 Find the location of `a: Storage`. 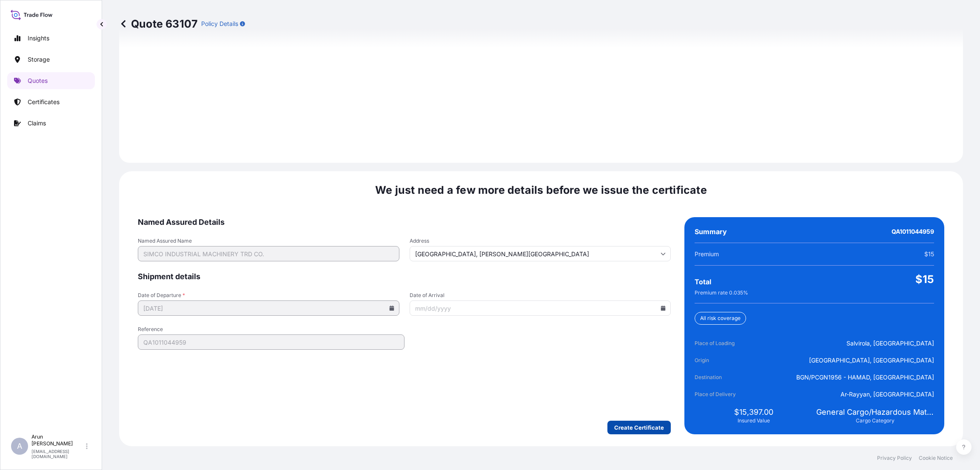

a: Storage is located at coordinates (51, 60).